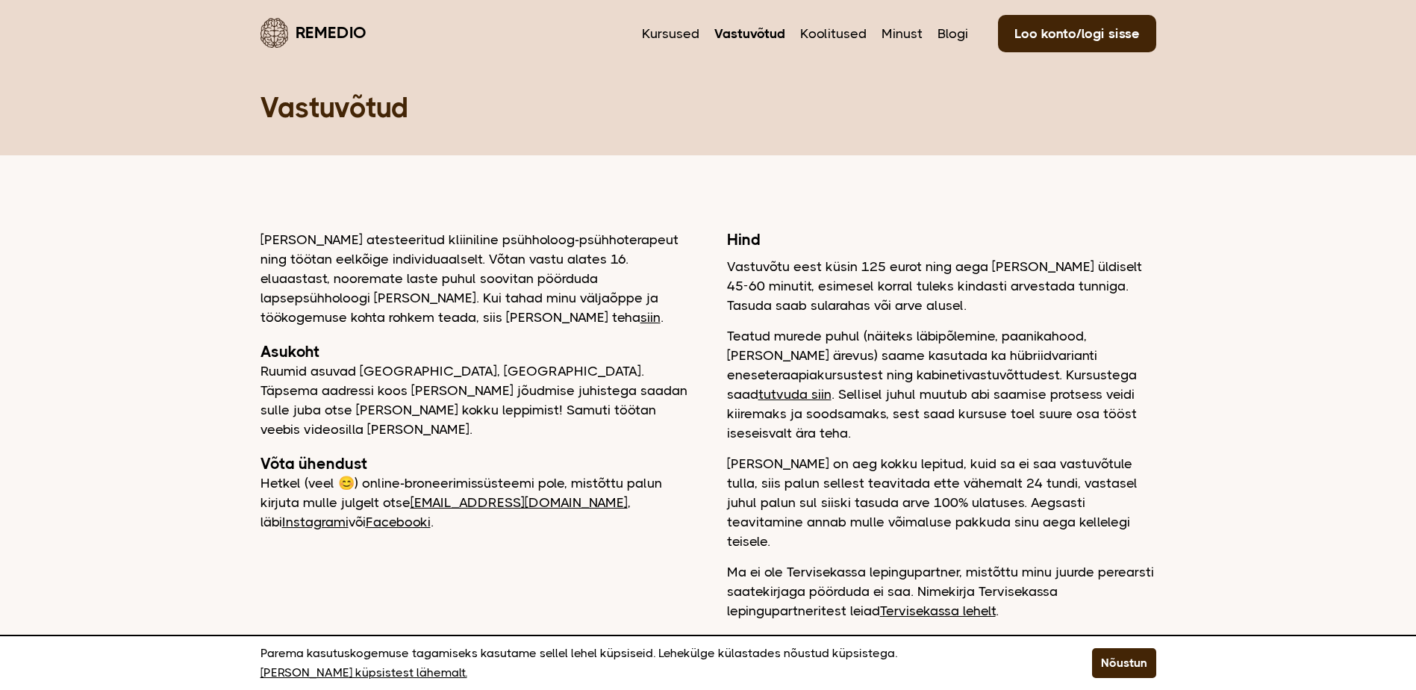  Describe the element at coordinates (314, 32) in the screenshot. I see `a: Remedio` at that location.